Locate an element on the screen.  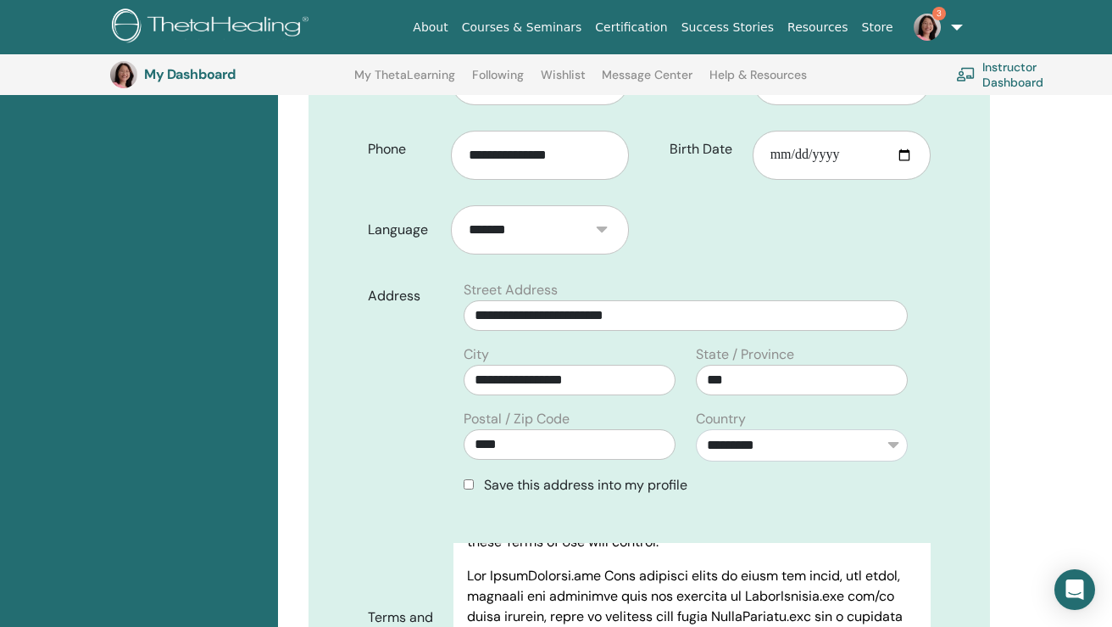
a: Resources is located at coordinates (818, 27).